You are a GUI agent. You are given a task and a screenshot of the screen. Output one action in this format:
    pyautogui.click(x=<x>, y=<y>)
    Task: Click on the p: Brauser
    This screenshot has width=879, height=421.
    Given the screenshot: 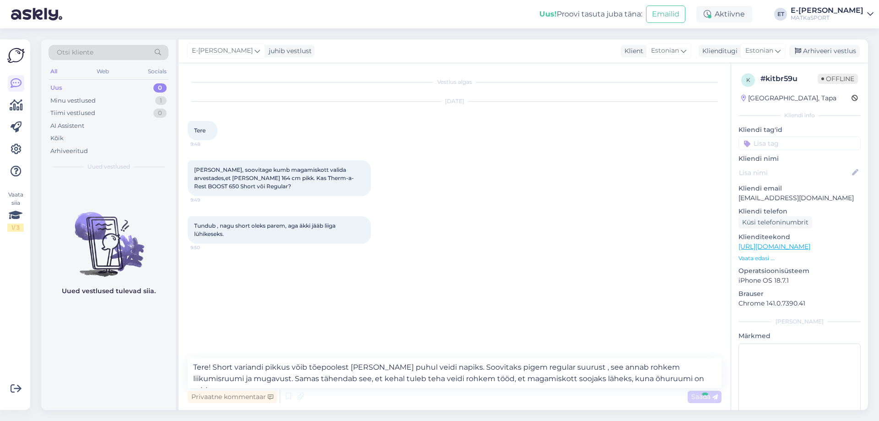 What is the action you would take?
    pyautogui.click(x=799, y=293)
    